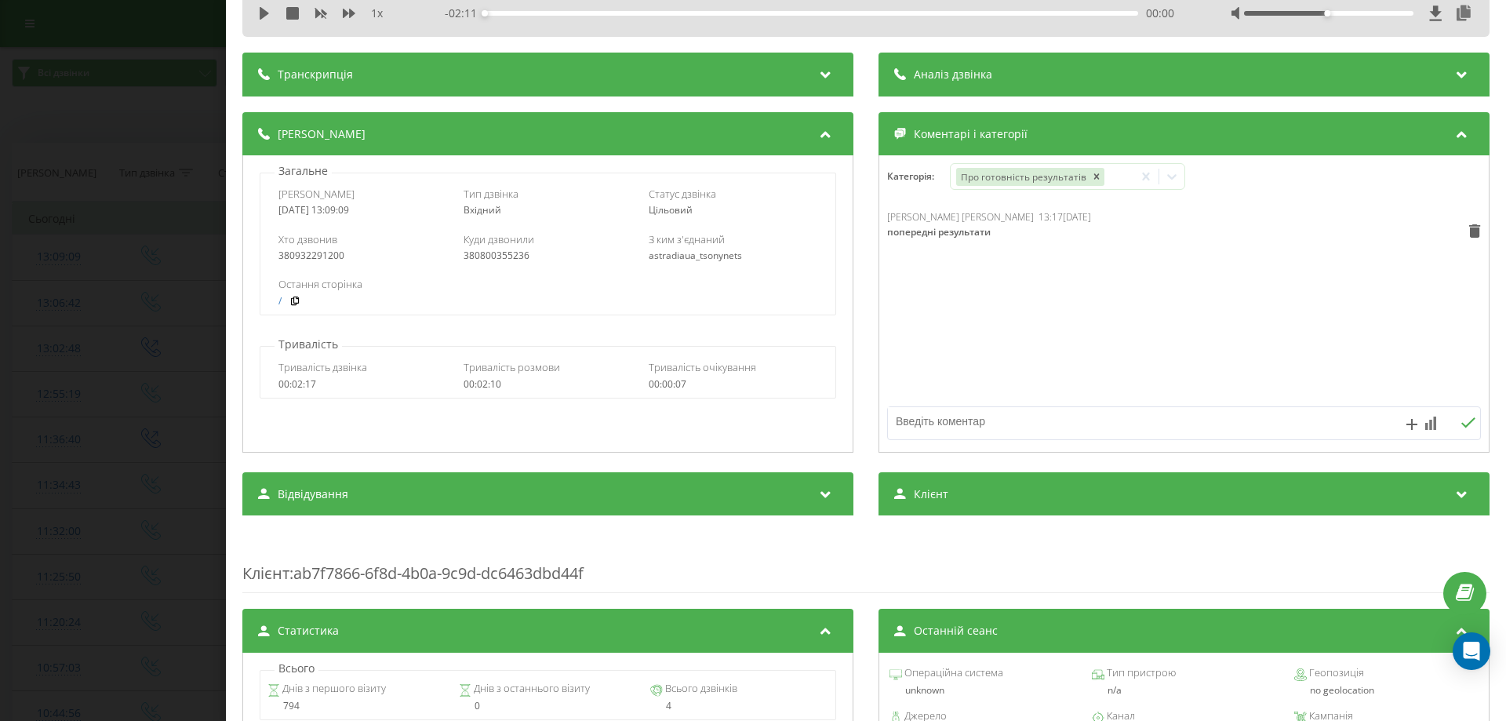 The image size is (1506, 721). Describe the element at coordinates (1140, 673) in the screenshot. I see `span: Тип пристрою` at that location.